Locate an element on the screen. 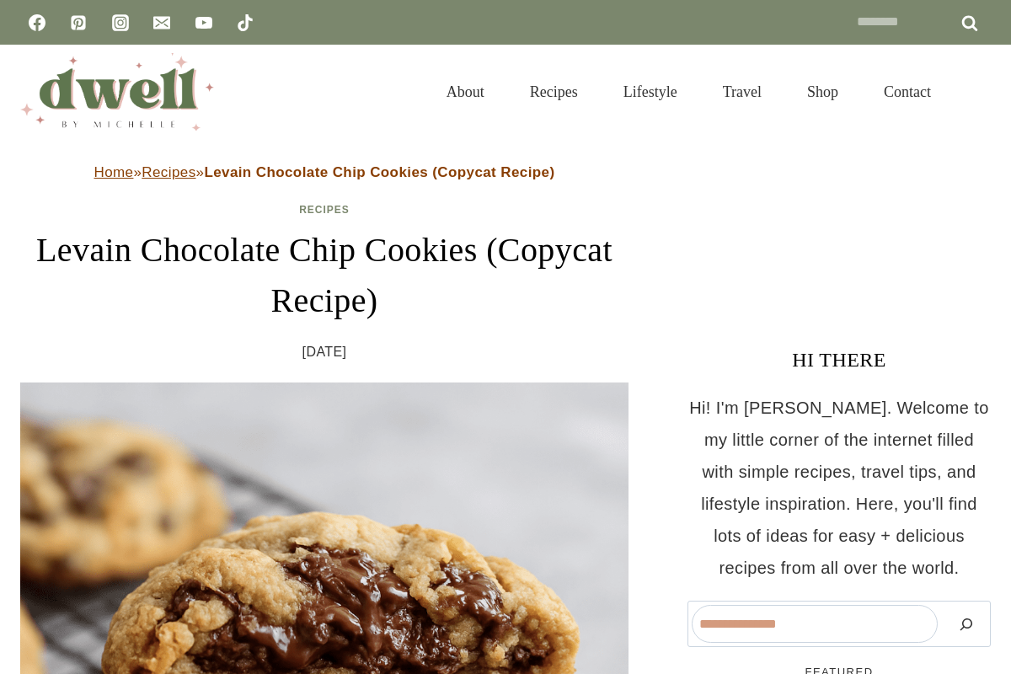 Image resolution: width=1011 pixels, height=674 pixels. a: Home is located at coordinates (114, 172).